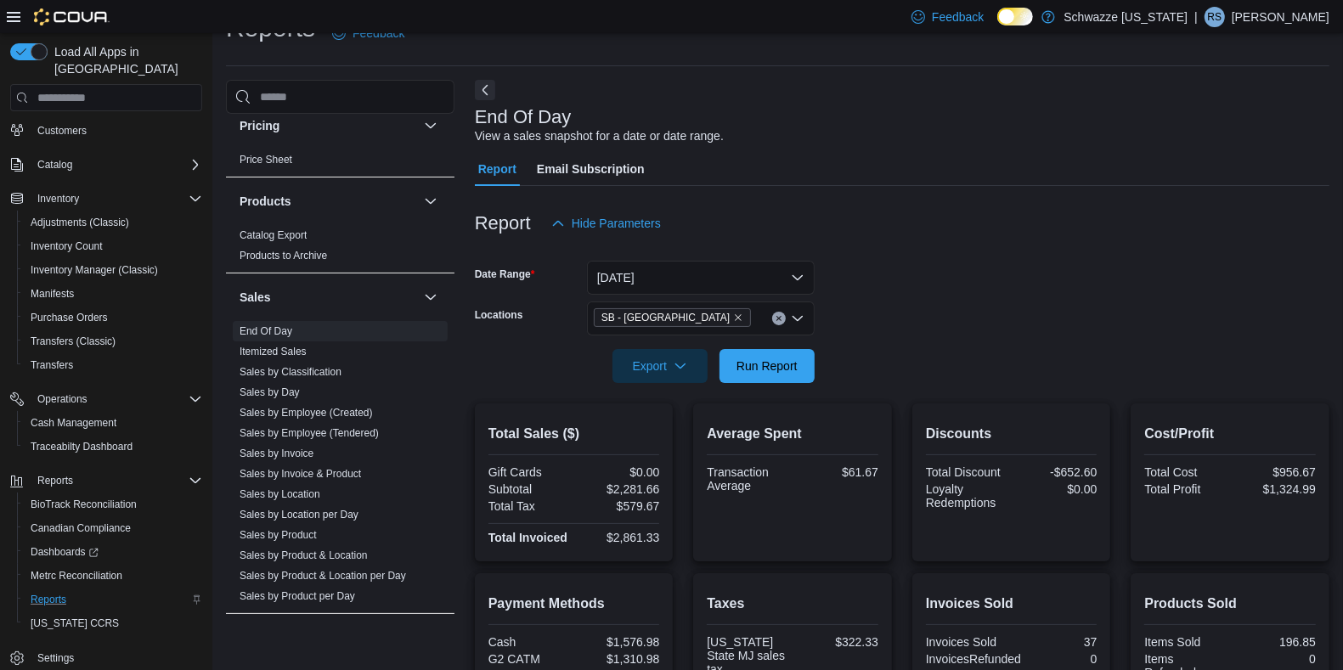  I want to click on button: Settings, so click(106, 657).